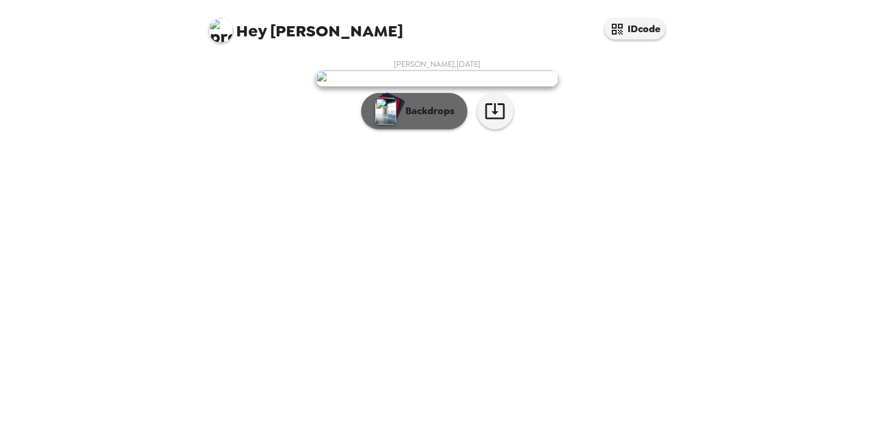 This screenshot has height=444, width=874. What do you see at coordinates (251, 31) in the screenshot?
I see `span: Hey` at bounding box center [251, 31].